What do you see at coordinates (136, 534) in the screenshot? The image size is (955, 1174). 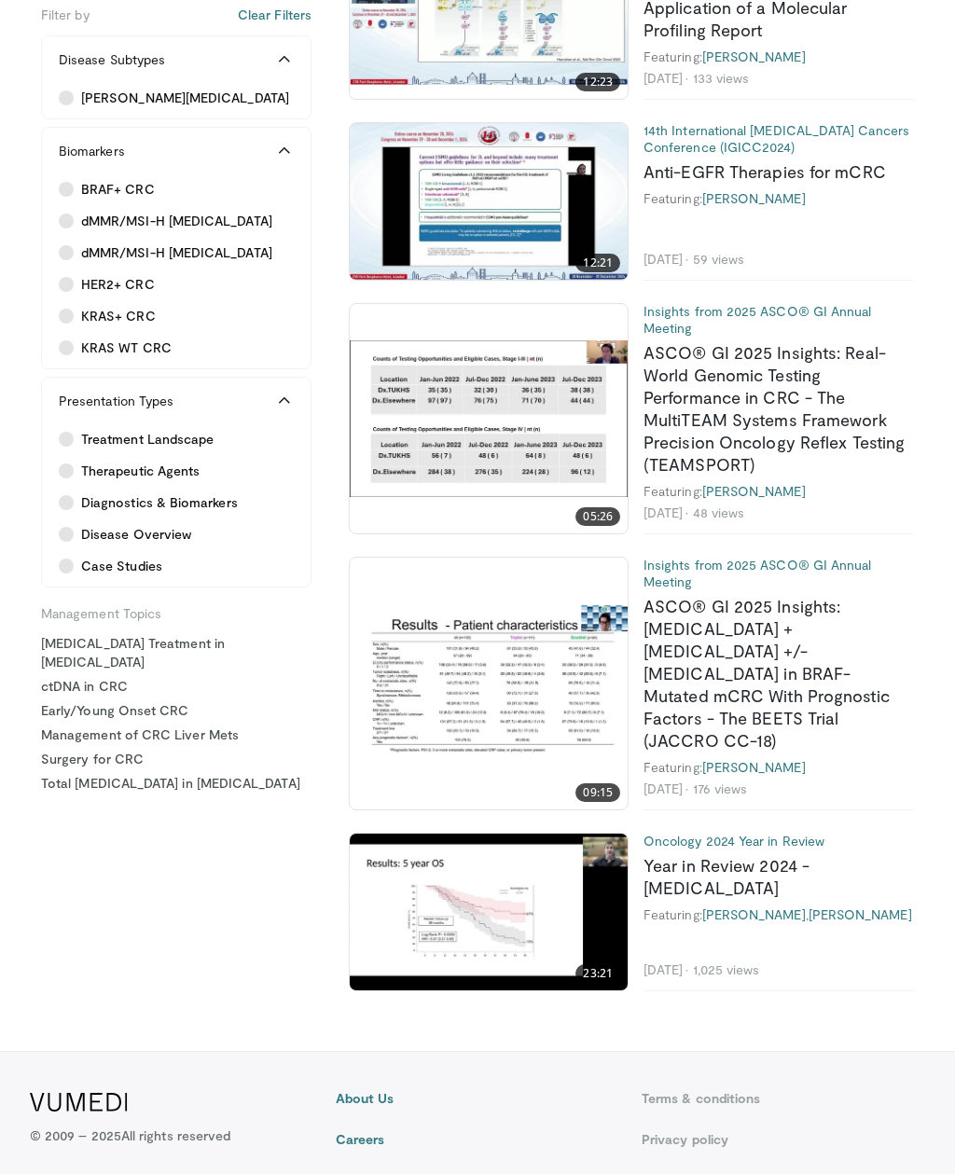 I see `span: Disease Overview` at bounding box center [136, 534].